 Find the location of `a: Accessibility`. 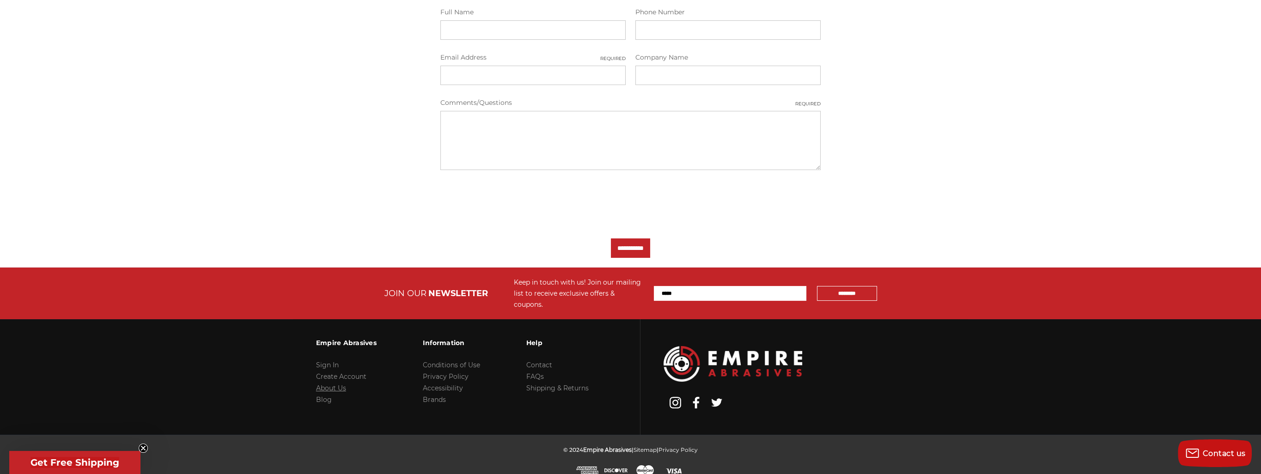

a: Accessibility is located at coordinates (443, 388).